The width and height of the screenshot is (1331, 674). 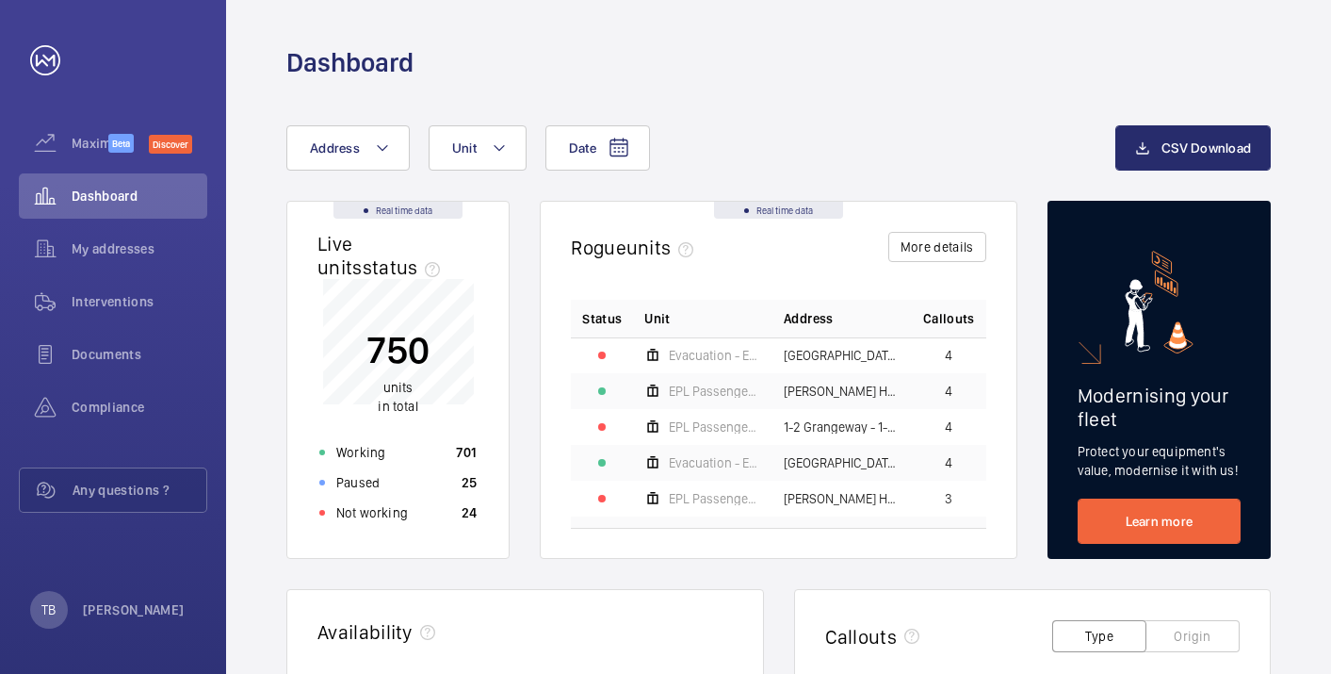 What do you see at coordinates (365, 631) in the screenshot?
I see `h2: Availability` at bounding box center [365, 631].